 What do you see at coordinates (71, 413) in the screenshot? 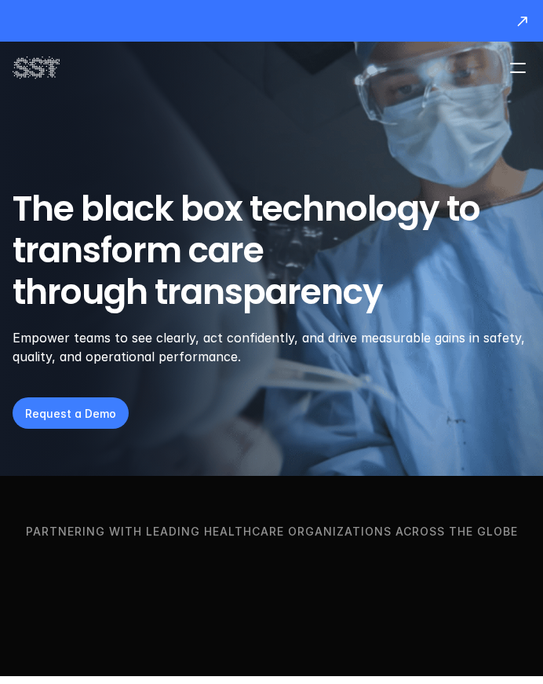
I see `a: Request a Demo` at bounding box center [71, 413].